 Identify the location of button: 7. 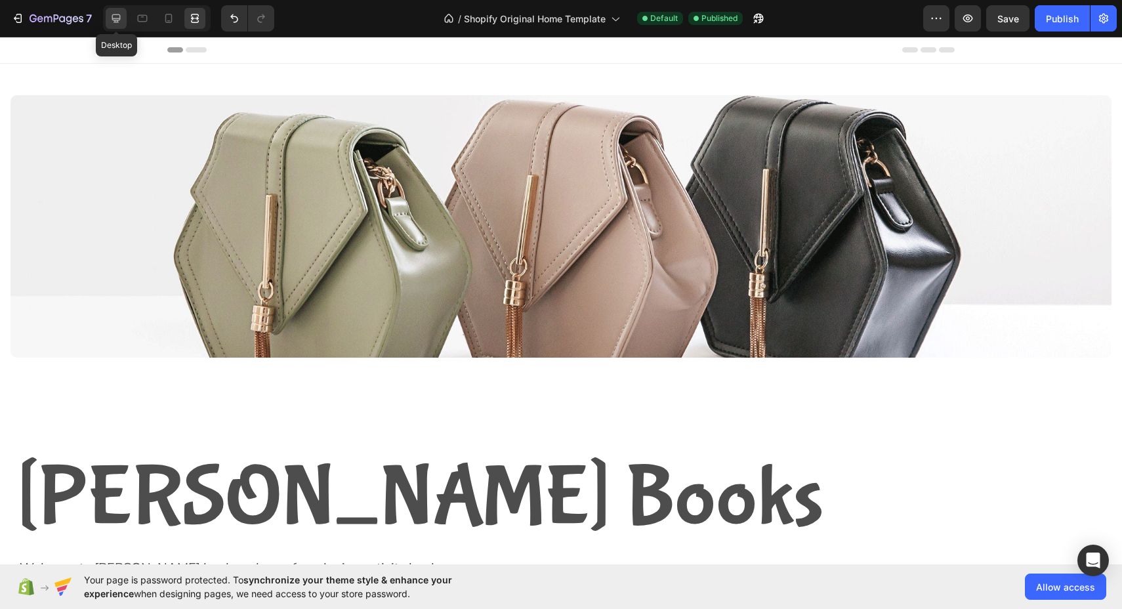
(51, 18).